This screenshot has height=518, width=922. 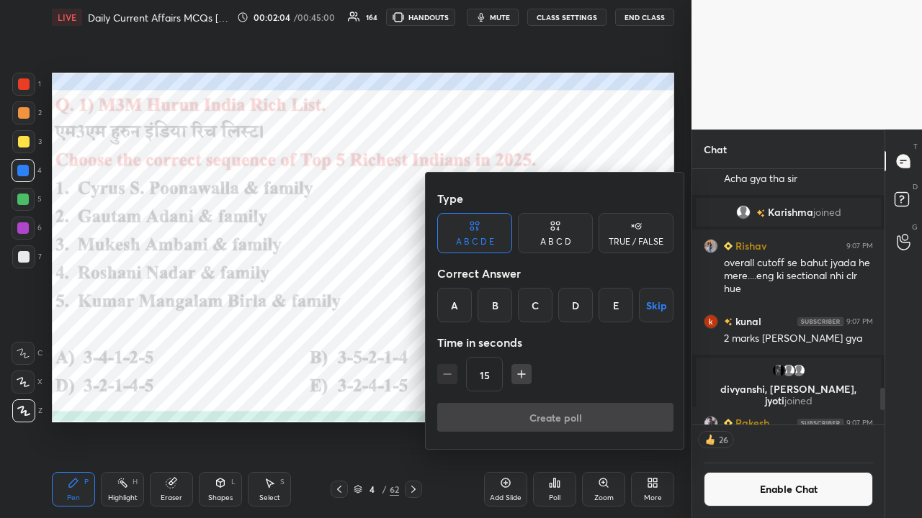 What do you see at coordinates (555, 242) in the screenshot?
I see `div: A B C D` at bounding box center [555, 242].